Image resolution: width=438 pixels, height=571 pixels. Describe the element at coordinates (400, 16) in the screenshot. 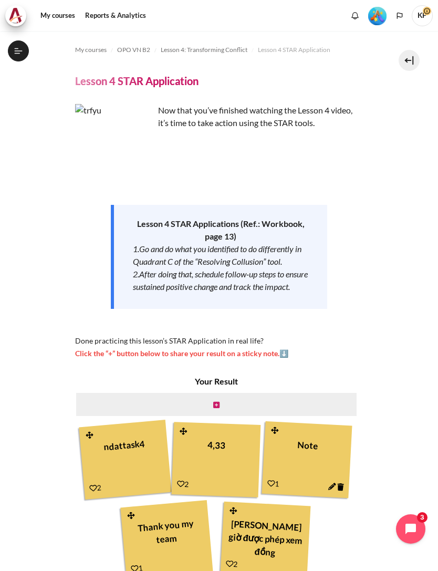

I see `button: Languages` at that location.